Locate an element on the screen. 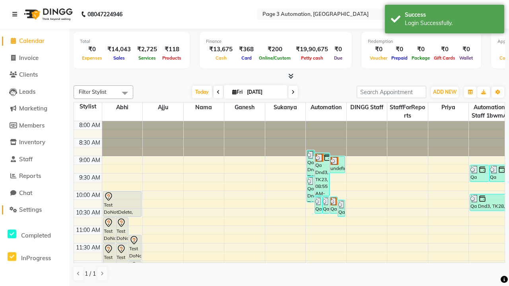 The image size is (509, 286). div: Qa Dnd3, TK28, 10:05 AM-10:35 AM, Hair cut Below 12 years (Boy) is located at coordinates (489, 202).